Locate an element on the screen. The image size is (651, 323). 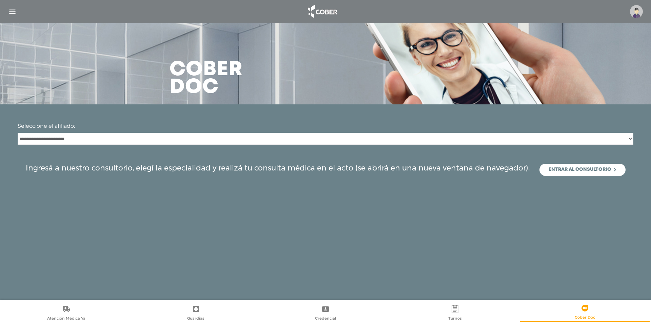
img: profile-placeholder.svg is located at coordinates (636, 12).